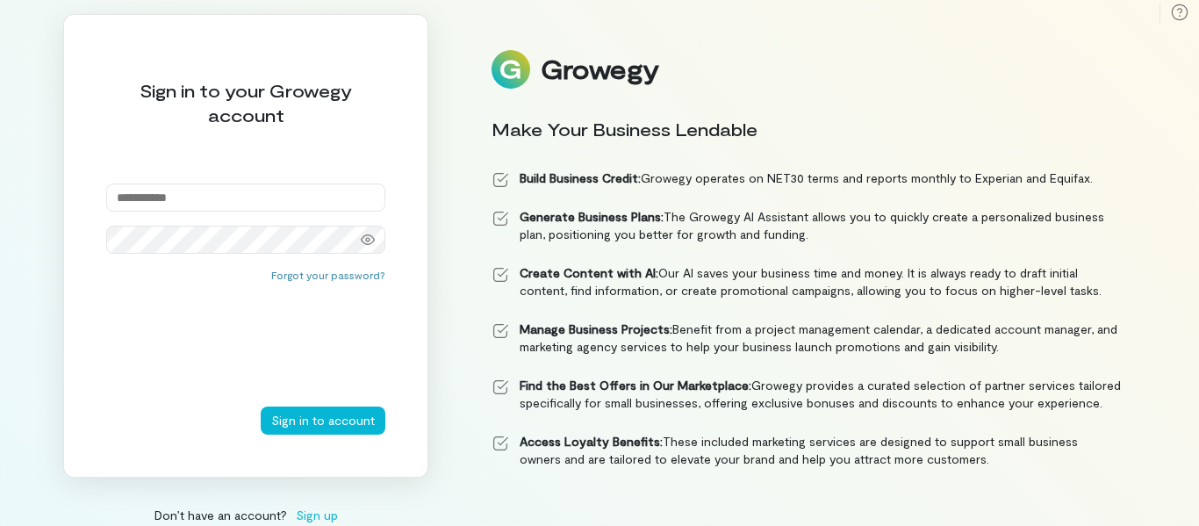  What do you see at coordinates (807, 394) in the screenshot?
I see `li: Growegy provides a curated selection of partner services tailored specifically for small business...` at bounding box center [807, 394].